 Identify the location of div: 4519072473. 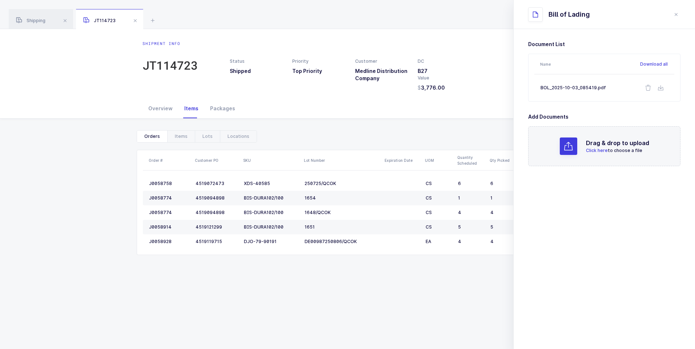
(216, 184).